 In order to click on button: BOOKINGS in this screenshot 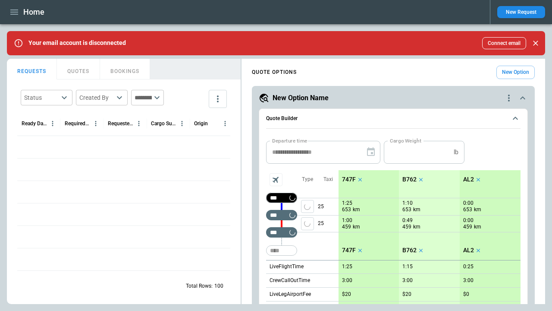, I will do `click(125, 69)`.